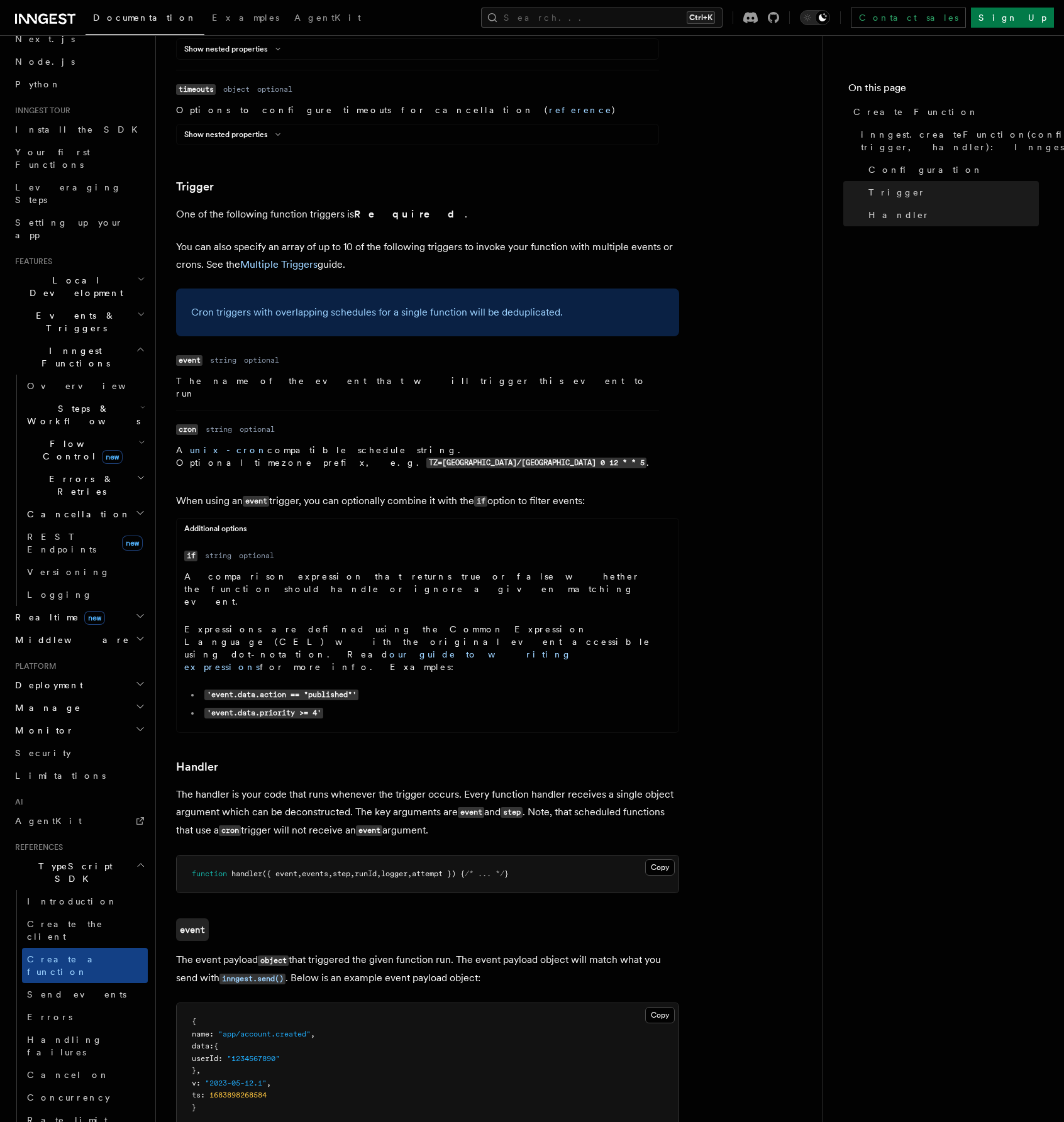  I want to click on span: logger, so click(395, 874).